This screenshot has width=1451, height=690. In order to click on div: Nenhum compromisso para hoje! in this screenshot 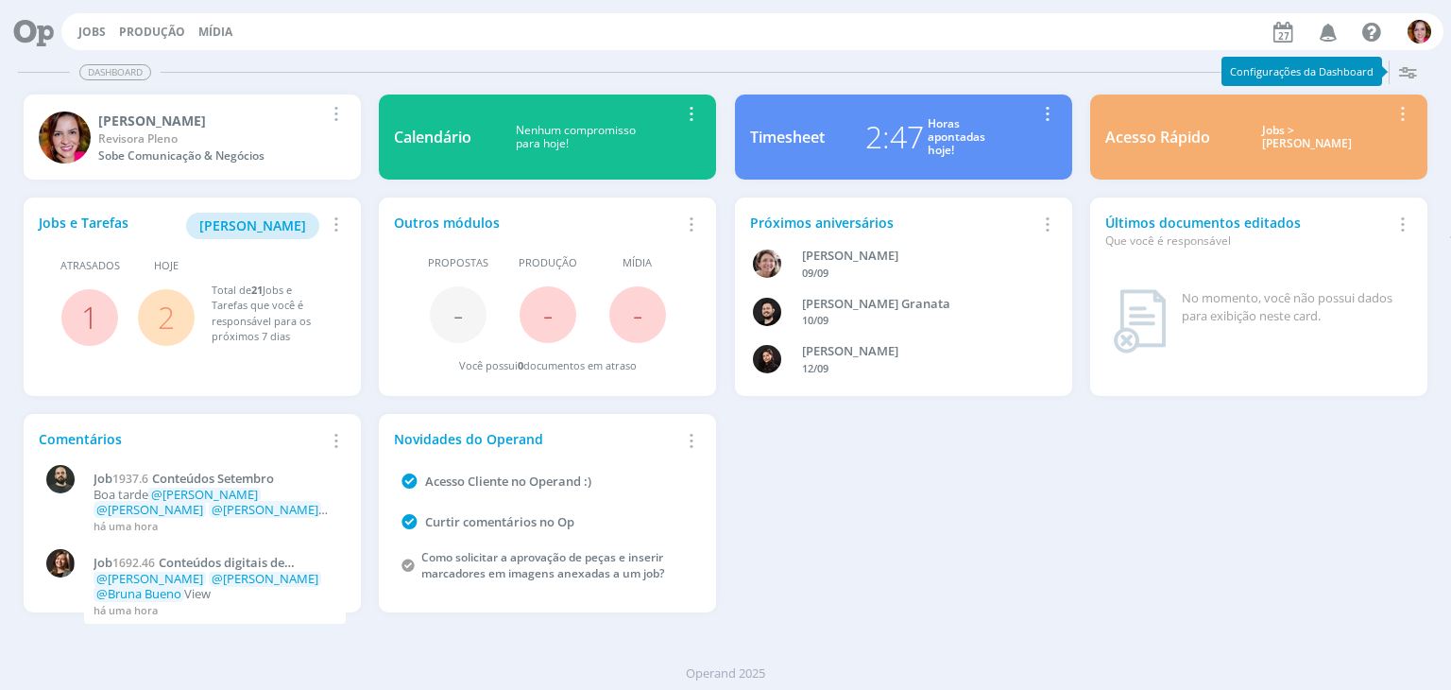, I will do `click(575, 137)`.